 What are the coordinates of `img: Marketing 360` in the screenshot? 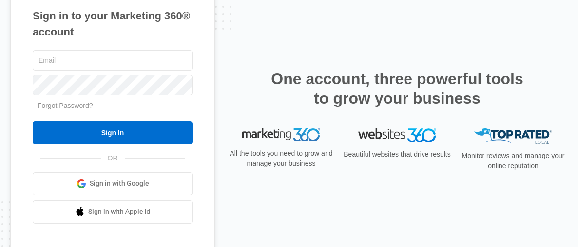 It's located at (281, 135).